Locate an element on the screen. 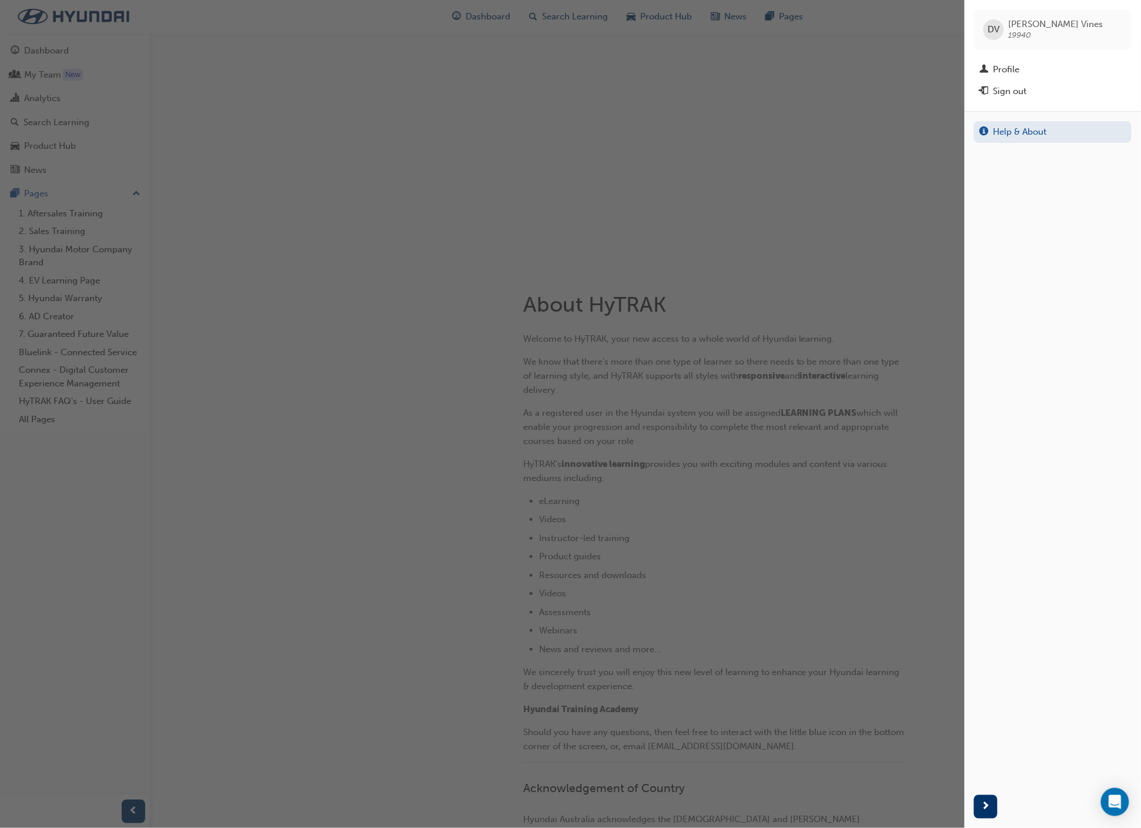 The width and height of the screenshot is (1141, 828). span: info-icon is located at coordinates (984, 132).